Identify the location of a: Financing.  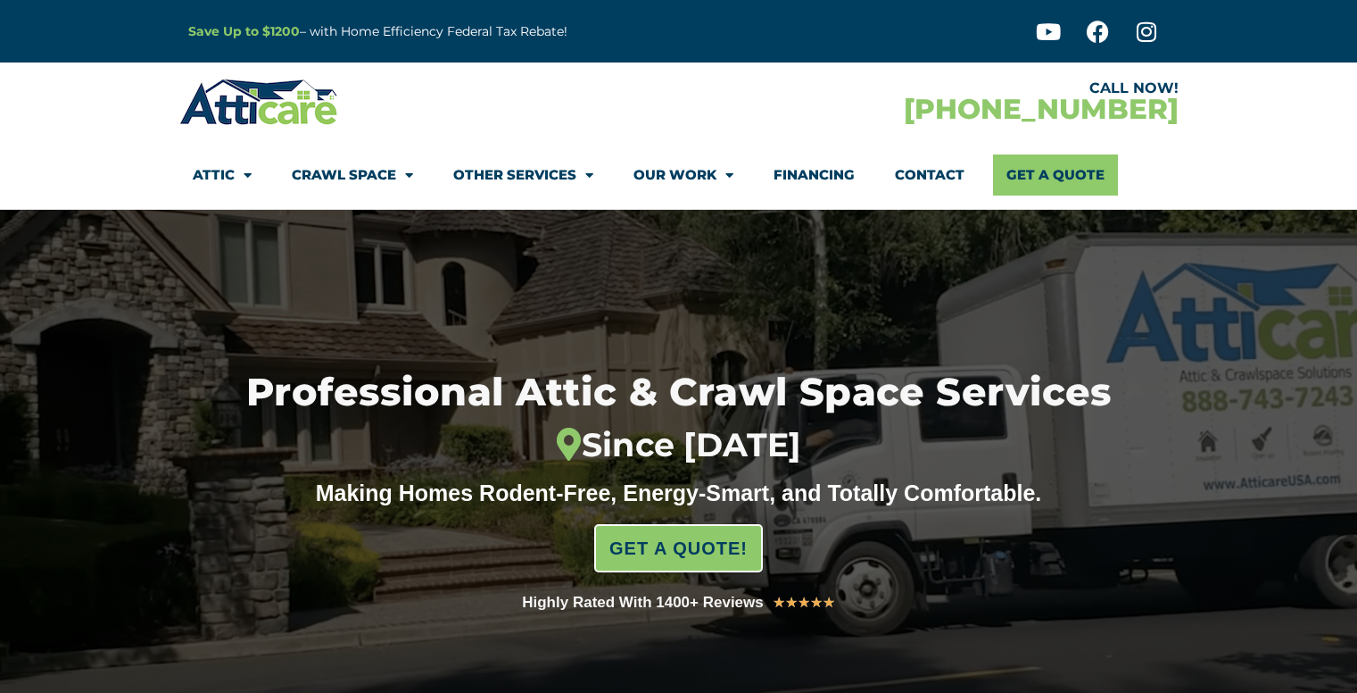
(814, 175).